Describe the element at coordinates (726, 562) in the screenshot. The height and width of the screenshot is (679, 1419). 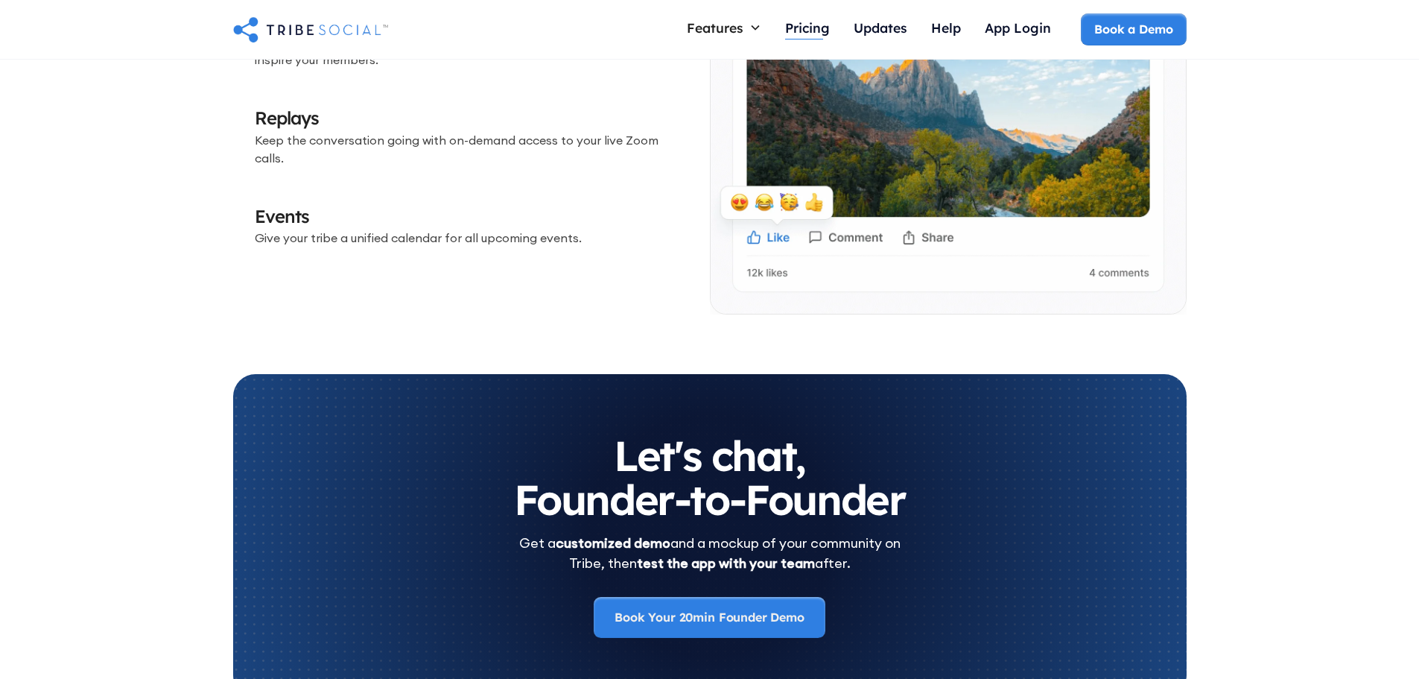
I see `strong: test the app with your team` at that location.